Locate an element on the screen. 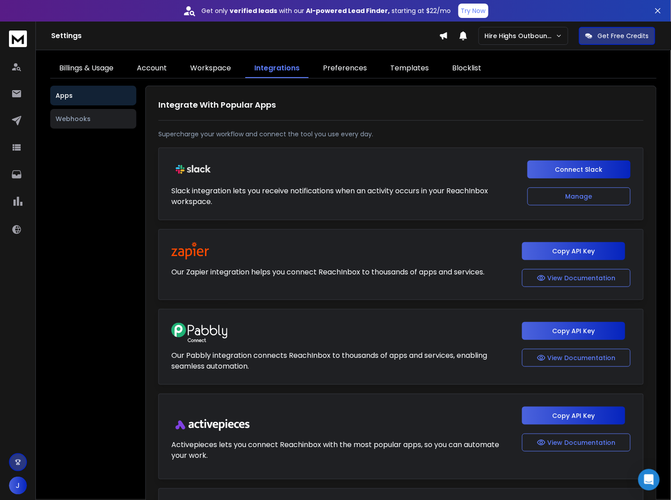 The image size is (671, 500). span: J is located at coordinates (18, 486).